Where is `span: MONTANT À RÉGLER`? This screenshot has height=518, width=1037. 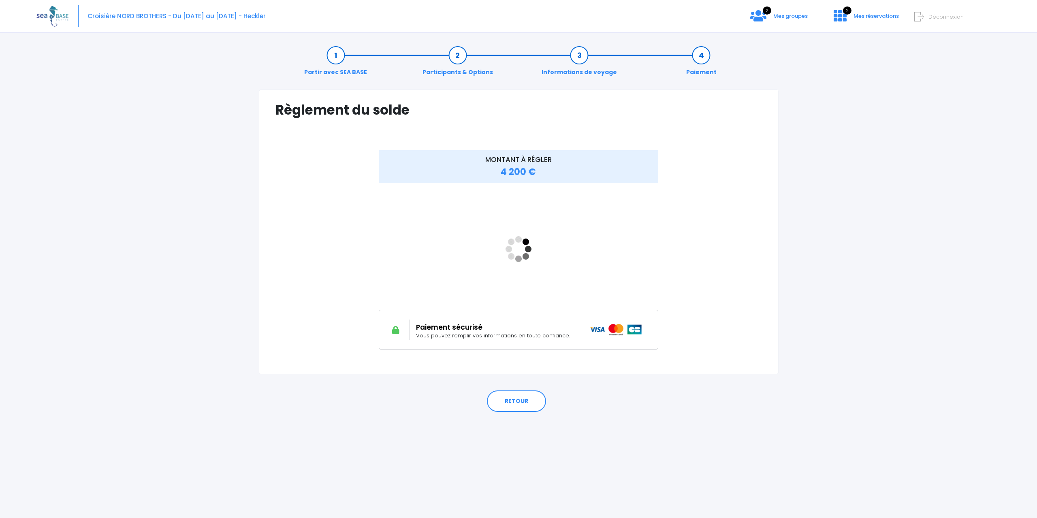
span: MONTANT À RÉGLER is located at coordinates (518, 160).